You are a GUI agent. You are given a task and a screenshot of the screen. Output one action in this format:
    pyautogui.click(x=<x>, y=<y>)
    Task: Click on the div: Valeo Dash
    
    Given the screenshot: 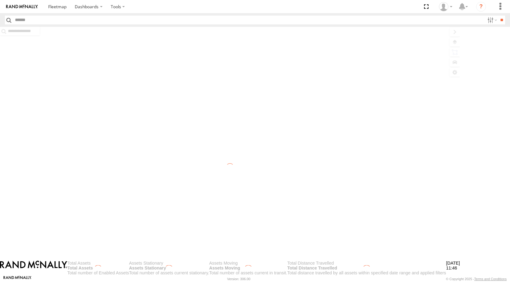 What is the action you would take?
    pyautogui.click(x=445, y=7)
    